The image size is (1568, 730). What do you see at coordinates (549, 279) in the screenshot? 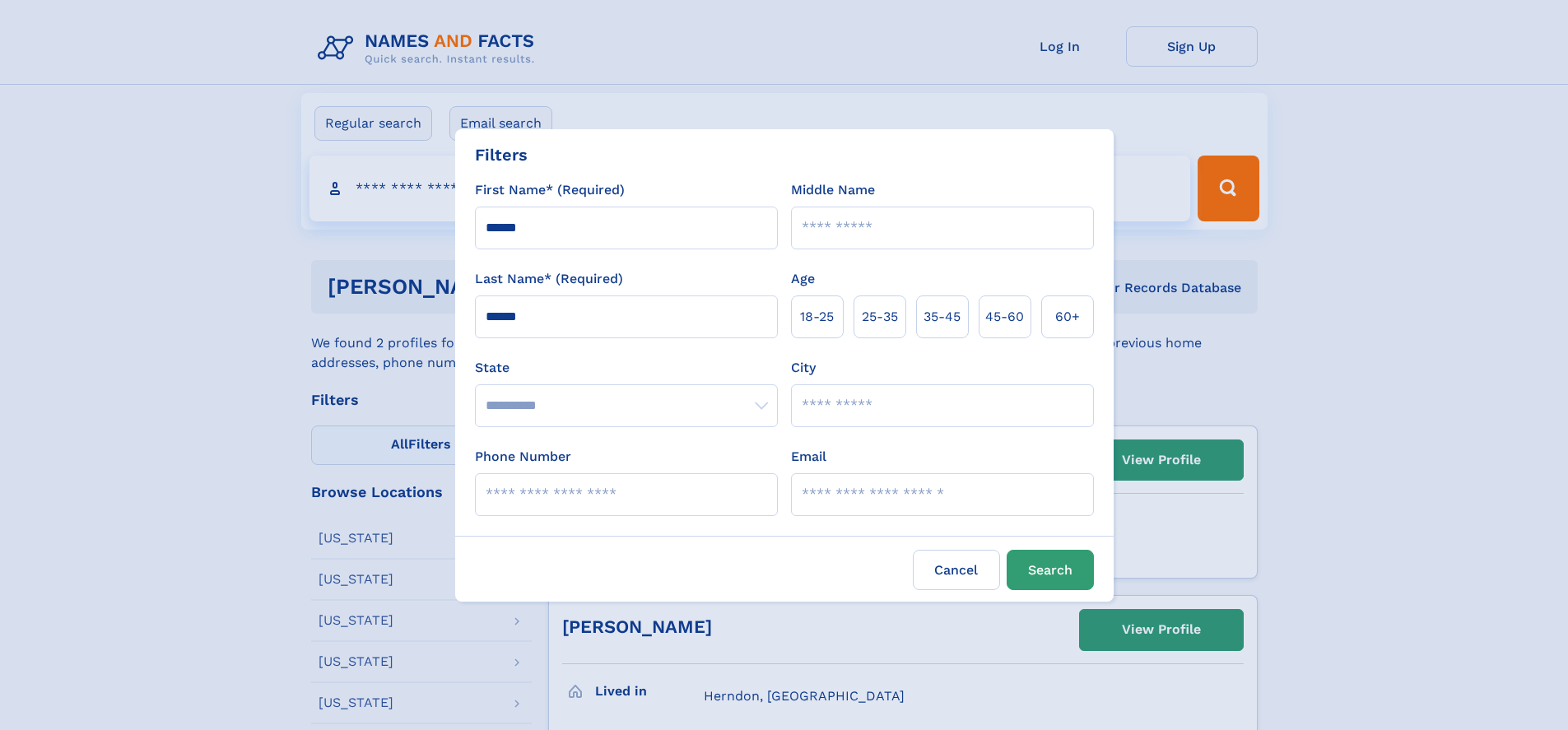
I see `label: Last Name* (Required)` at bounding box center [549, 279].